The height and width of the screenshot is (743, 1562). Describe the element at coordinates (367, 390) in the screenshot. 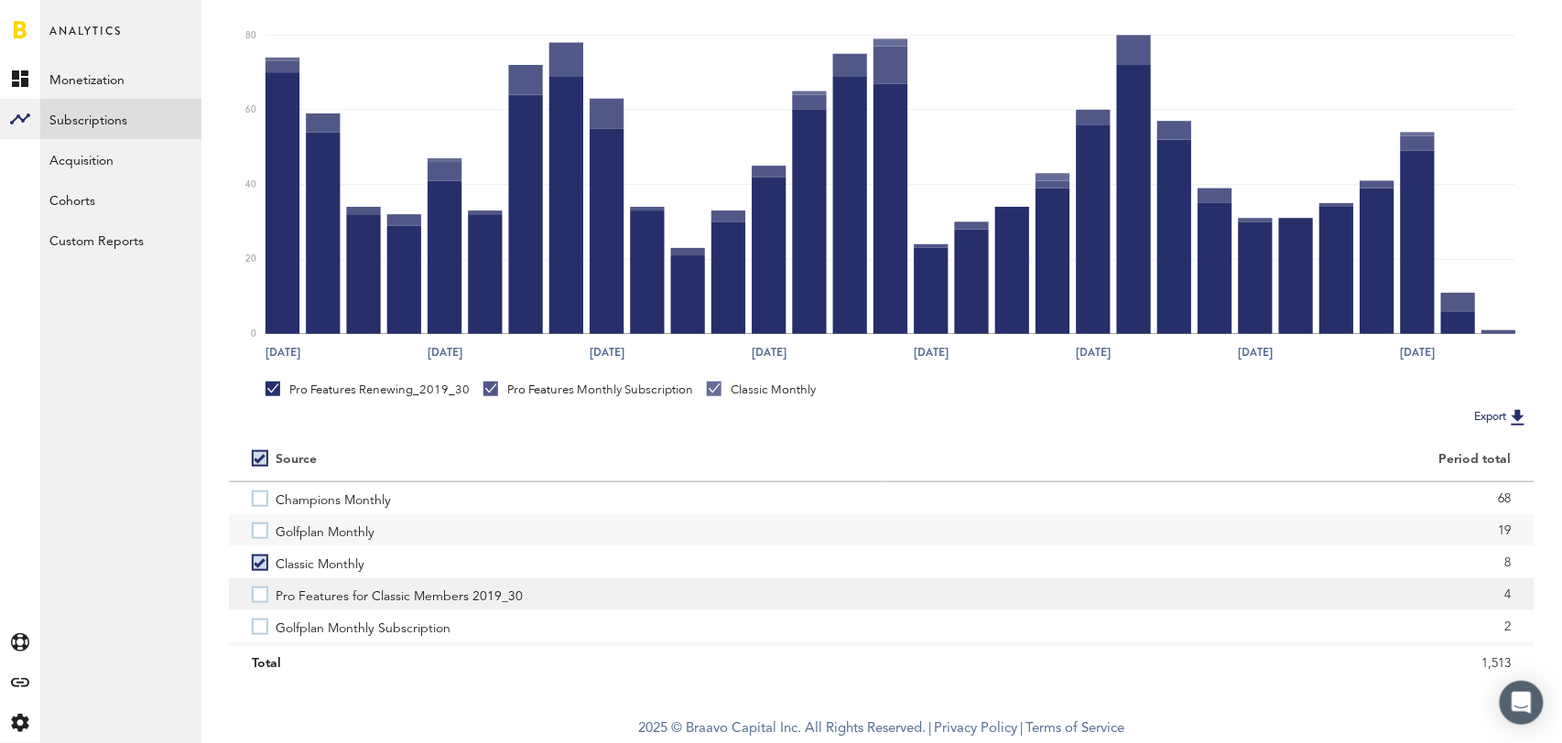

I see `div: Pro Features Renewing_2019_30` at that location.